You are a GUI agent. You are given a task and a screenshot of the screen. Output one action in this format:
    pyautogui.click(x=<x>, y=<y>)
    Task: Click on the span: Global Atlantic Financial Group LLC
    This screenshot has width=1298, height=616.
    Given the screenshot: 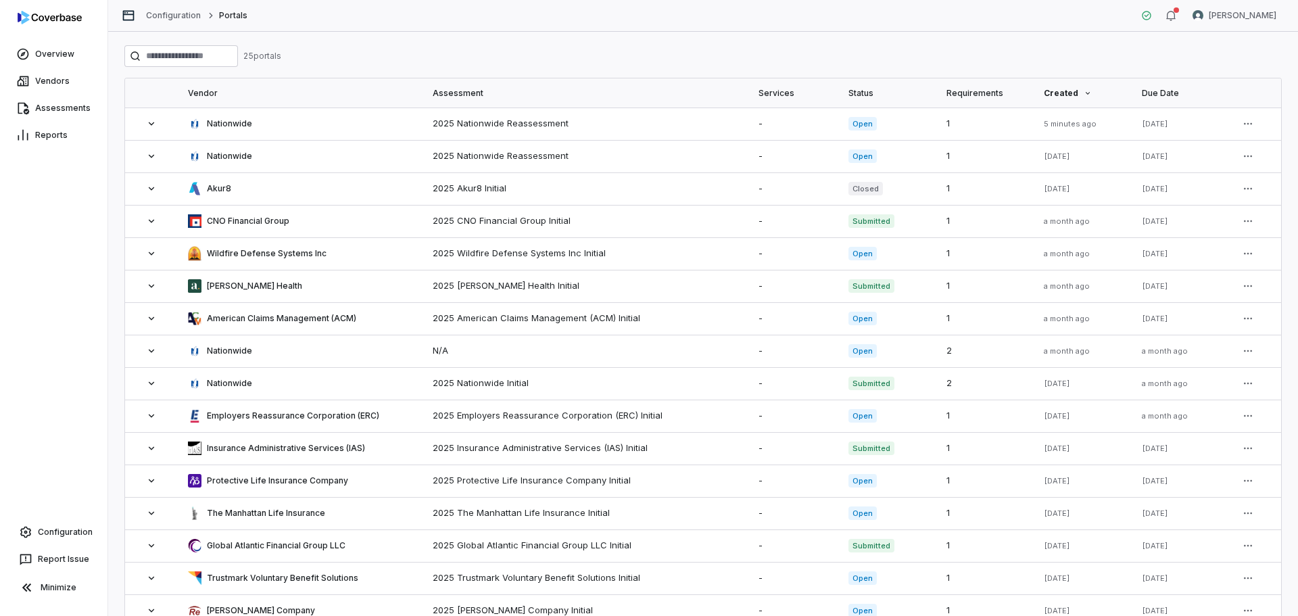 What is the action you would take?
    pyautogui.click(x=276, y=546)
    